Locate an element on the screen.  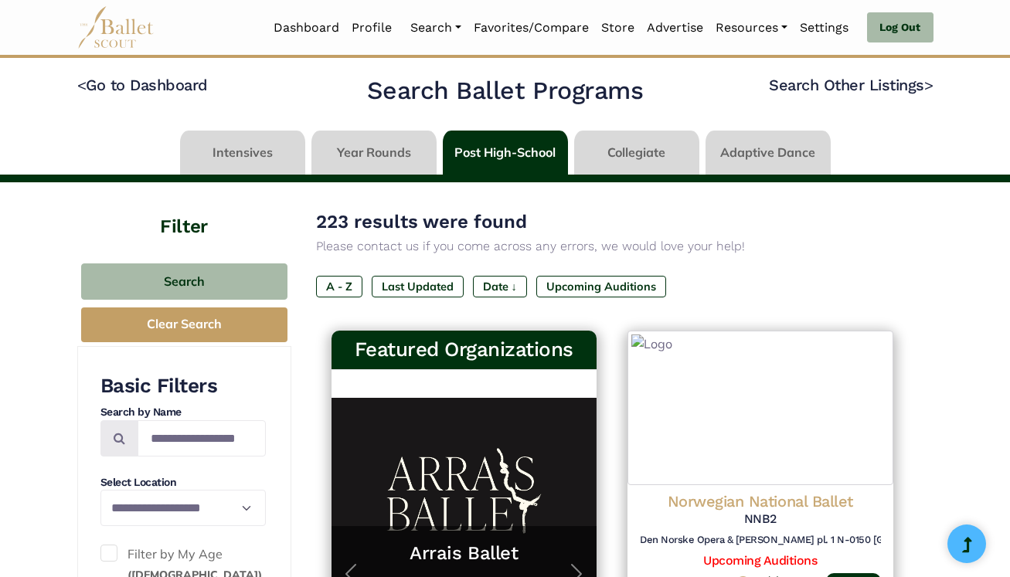
li: Collegiate is located at coordinates (637, 152).